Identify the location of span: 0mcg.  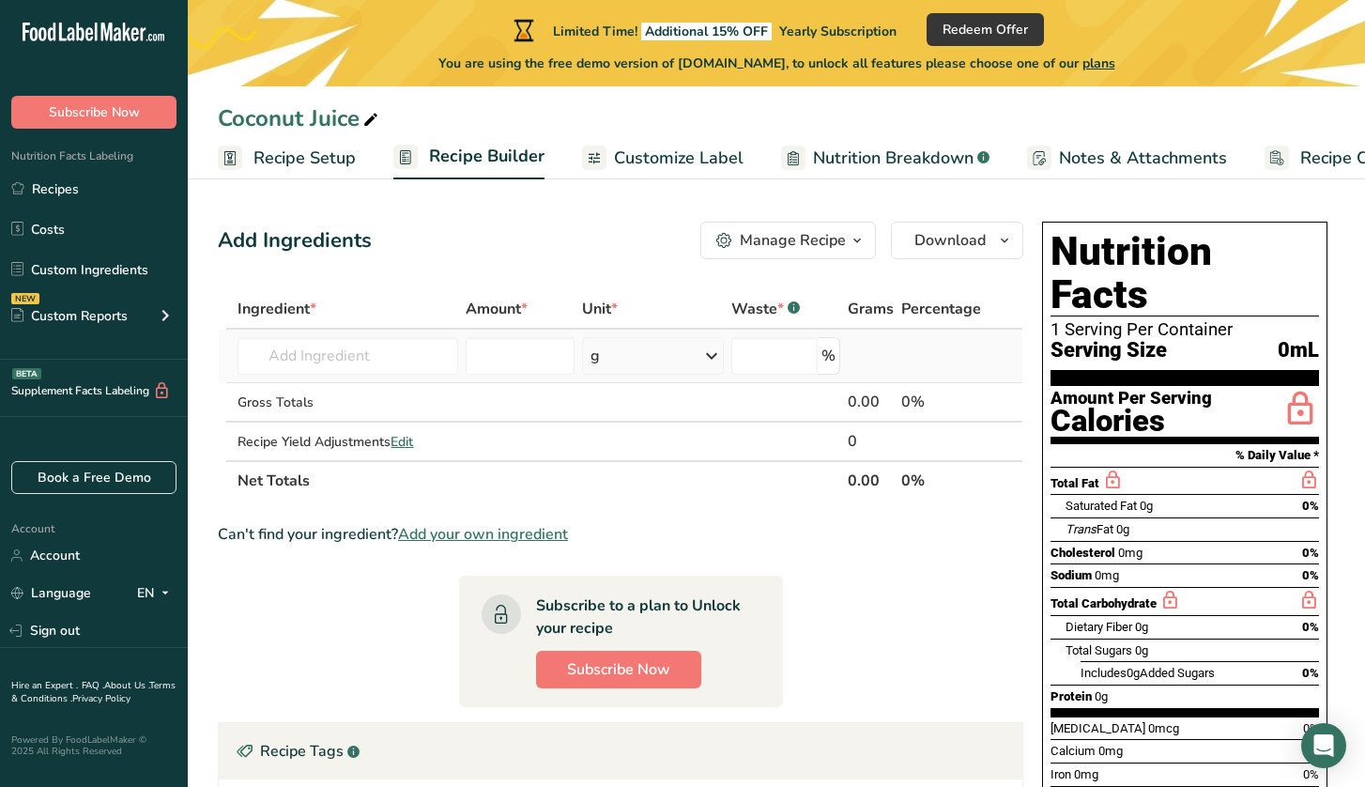
(1163, 727).